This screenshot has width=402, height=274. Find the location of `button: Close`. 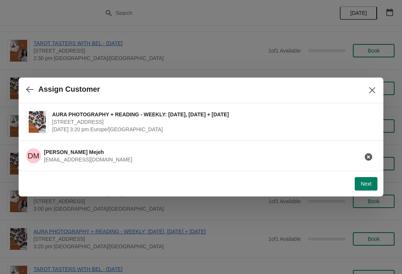

button: Close is located at coordinates (372, 90).